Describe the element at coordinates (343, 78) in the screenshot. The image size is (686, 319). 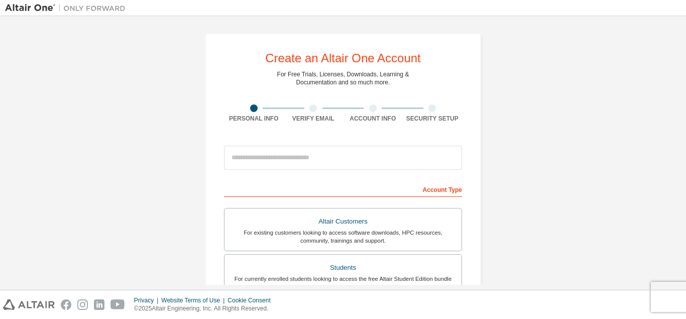
I see `div: For Free Trials, Licenses, Downloads, Learning & Documentation and so much more.` at that location.